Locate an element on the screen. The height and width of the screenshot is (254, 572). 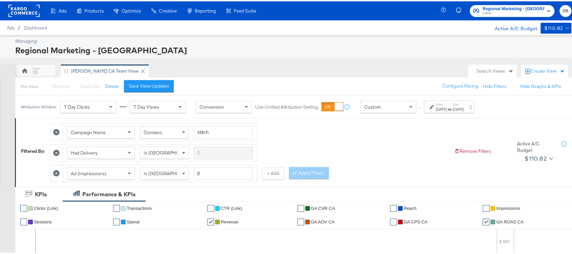
button: SB is located at coordinates (566, 9).